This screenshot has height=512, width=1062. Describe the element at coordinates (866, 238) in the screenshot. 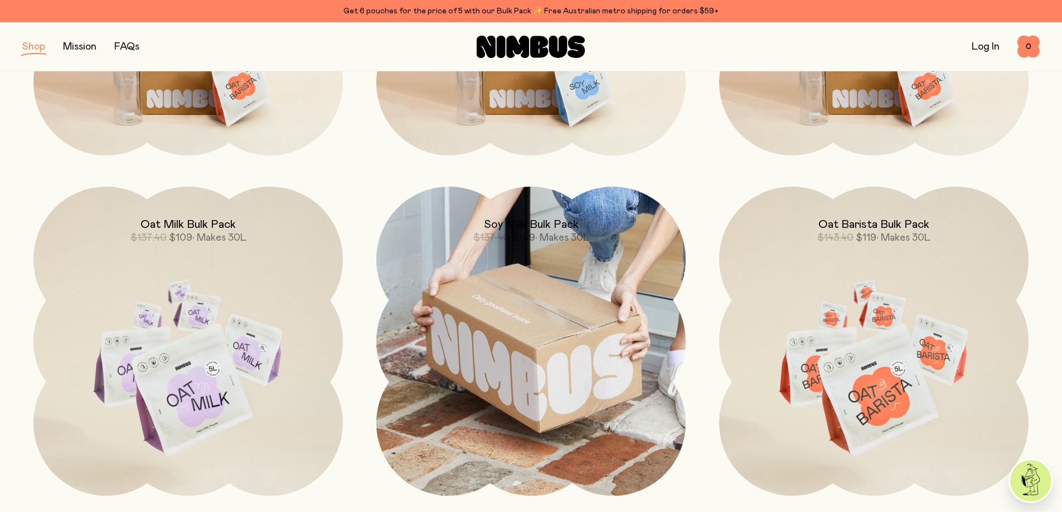

I see `span: $119` at that location.